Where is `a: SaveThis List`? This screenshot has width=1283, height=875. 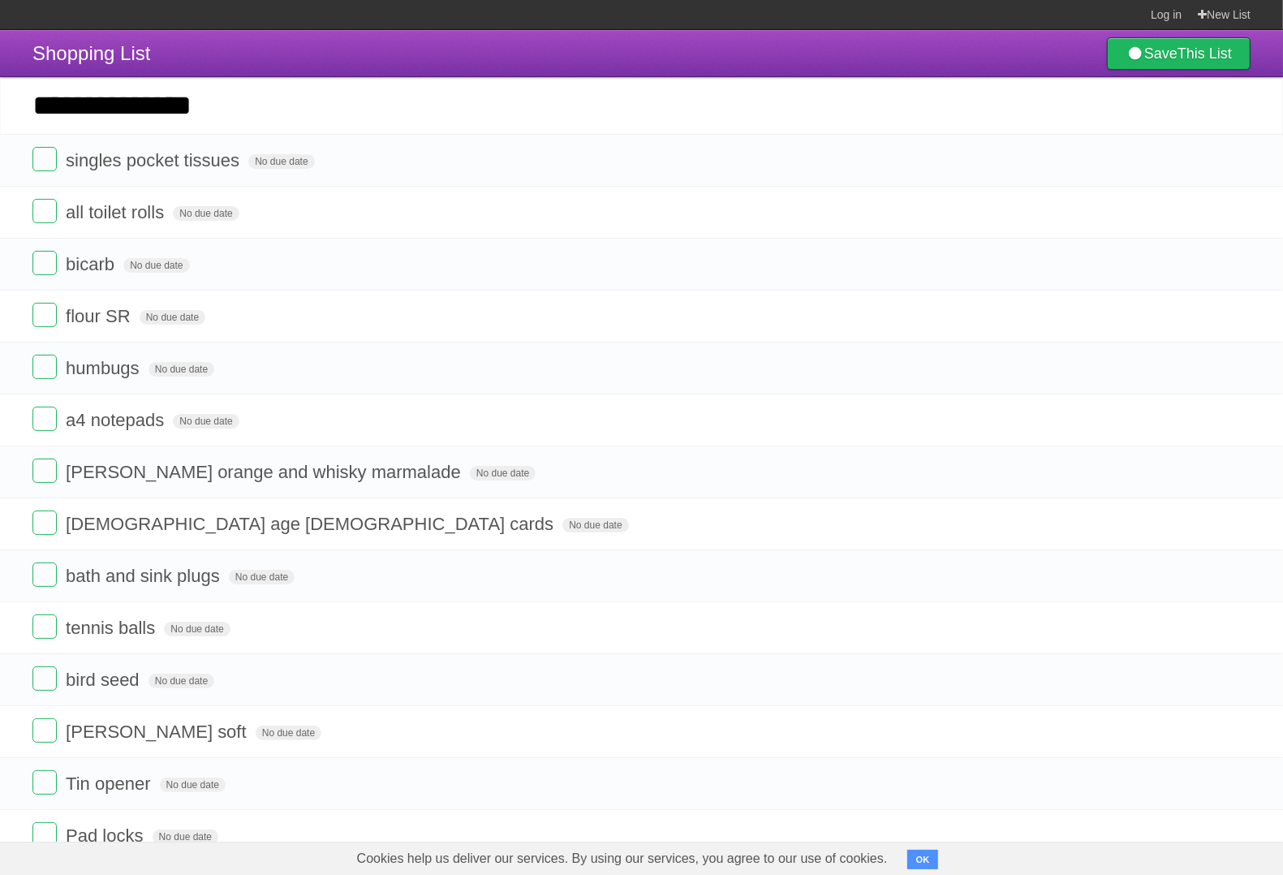 a: SaveThis List is located at coordinates (1178, 54).